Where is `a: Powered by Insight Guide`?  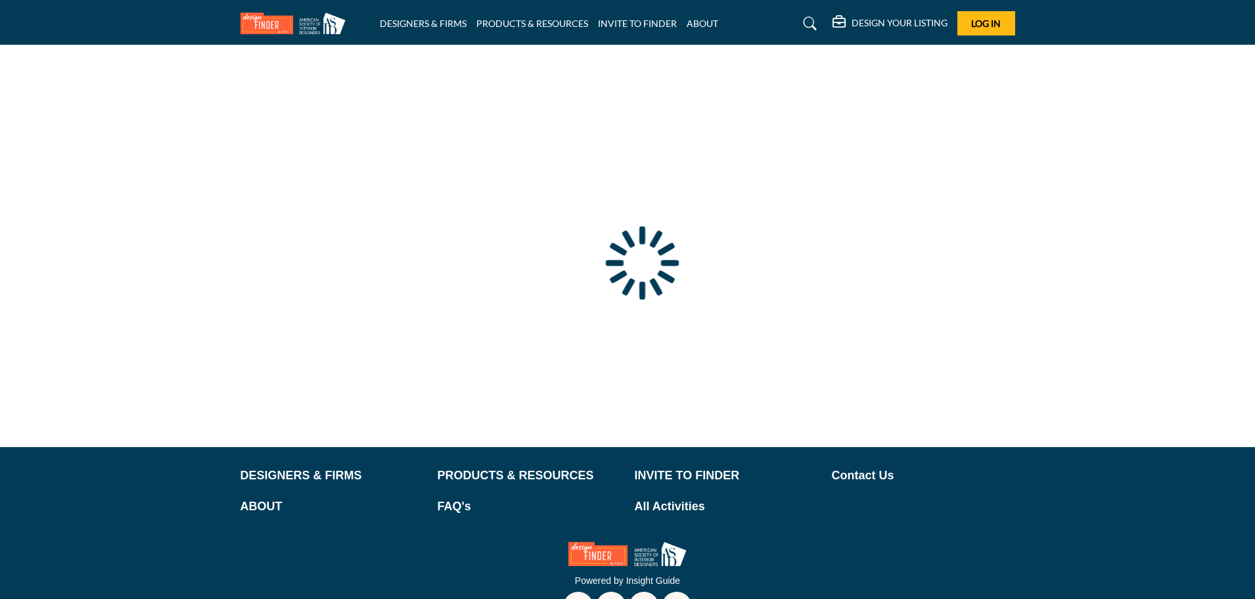 a: Powered by Insight Guide is located at coordinates (627, 580).